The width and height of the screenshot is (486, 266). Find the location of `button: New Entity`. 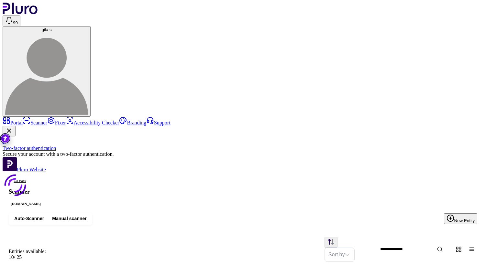

button: New Entity is located at coordinates (461, 219).